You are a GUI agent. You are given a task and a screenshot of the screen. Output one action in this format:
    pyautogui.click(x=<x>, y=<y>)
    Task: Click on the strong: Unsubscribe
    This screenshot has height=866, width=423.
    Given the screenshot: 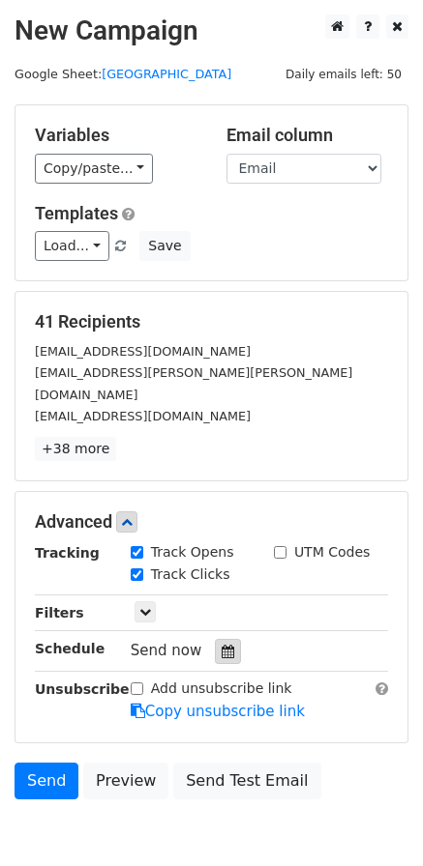 What is the action you would take?
    pyautogui.click(x=82, y=689)
    